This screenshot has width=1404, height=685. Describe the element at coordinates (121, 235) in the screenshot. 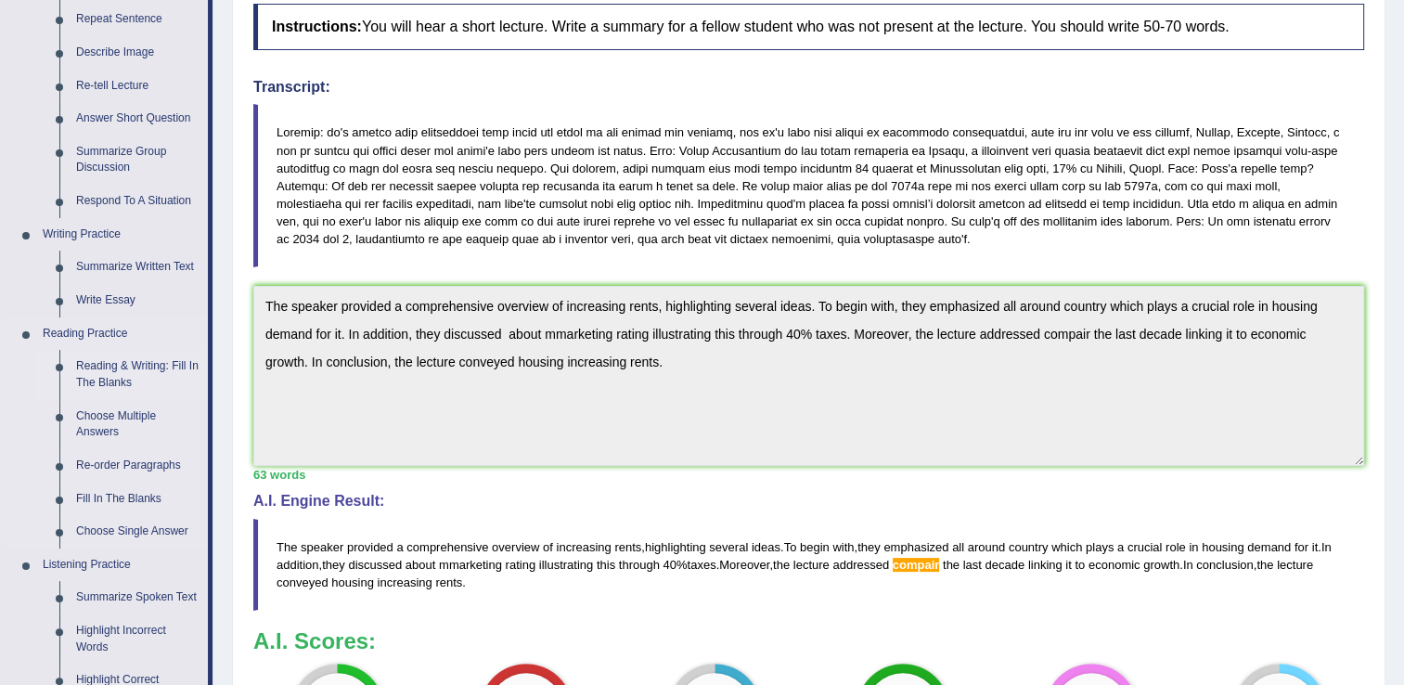

I see `a: Writing Practice` at that location.